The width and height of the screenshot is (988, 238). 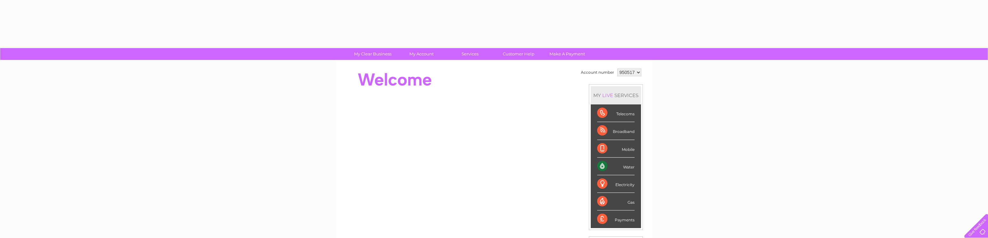 I want to click on div: Telecoms, so click(x=615, y=113).